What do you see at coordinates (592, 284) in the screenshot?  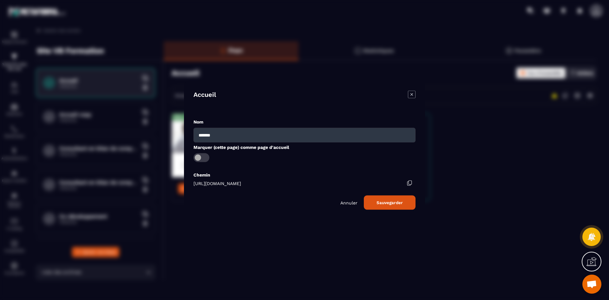 I see `div: Ouvrir le chat` at bounding box center [592, 284].